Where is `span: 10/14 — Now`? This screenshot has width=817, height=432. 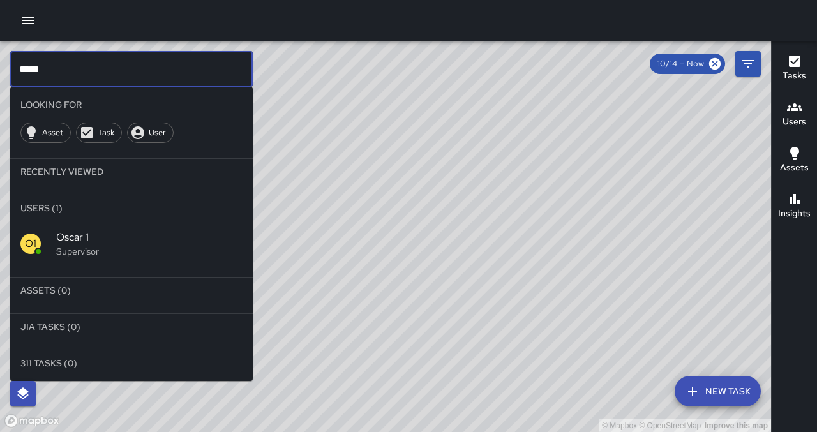
span: 10/14 — Now is located at coordinates (681, 64).